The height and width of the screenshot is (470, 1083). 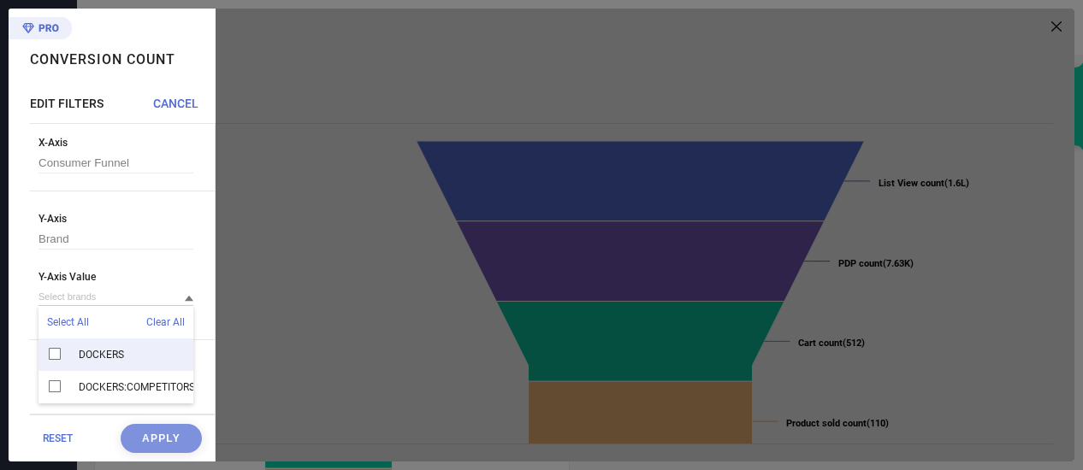 What do you see at coordinates (40, 30) in the screenshot?
I see `div: Premium` at bounding box center [40, 30].